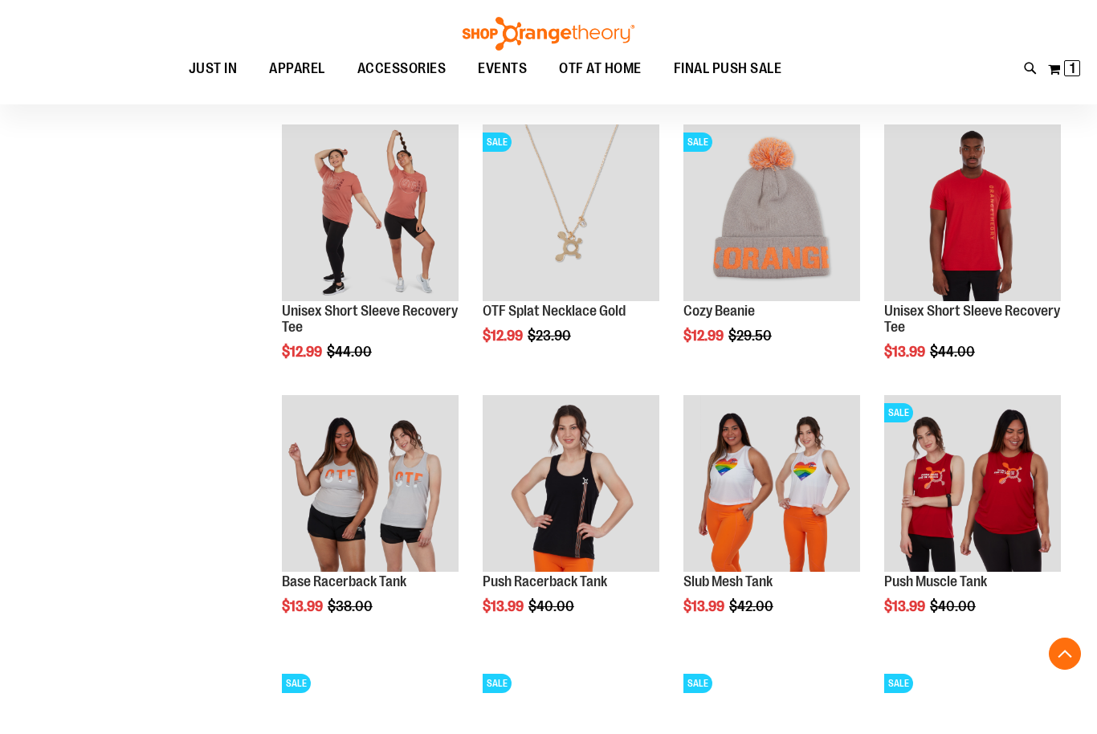 This screenshot has height=734, width=1097. Describe the element at coordinates (571, 213) in the screenshot. I see `img: Product image for Splat Necklace Gold` at that location.